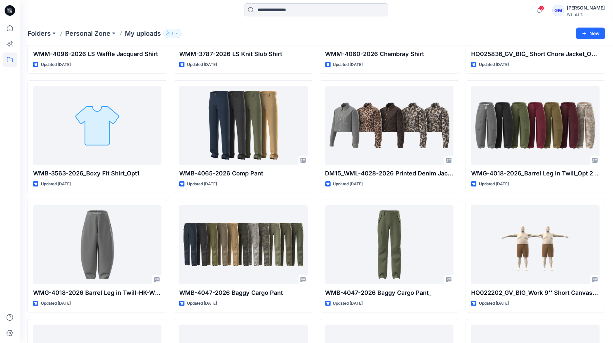 The image size is (613, 343). What do you see at coordinates (97, 125) in the screenshot?
I see `a: WMB-3563-2026_Boxy Fit Shirt_Opt1` at bounding box center [97, 125].